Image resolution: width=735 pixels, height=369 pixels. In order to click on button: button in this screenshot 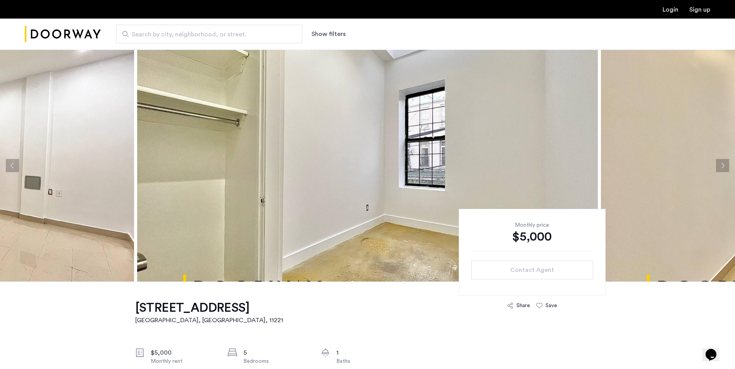, I will do `click(532, 270)`.